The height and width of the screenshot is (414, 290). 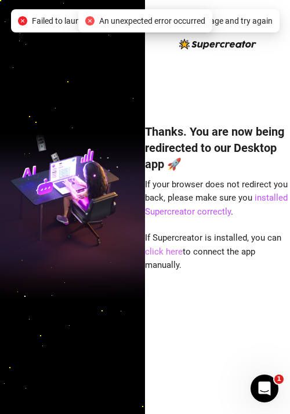 I want to click on a: installed Supercreator correctly, so click(x=216, y=205).